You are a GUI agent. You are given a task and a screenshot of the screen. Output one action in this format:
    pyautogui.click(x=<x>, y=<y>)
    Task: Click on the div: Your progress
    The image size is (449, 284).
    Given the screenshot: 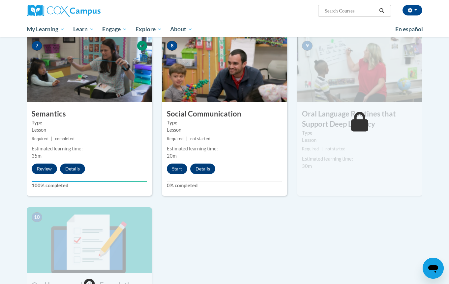 What is the action you would take?
    pyautogui.click(x=89, y=182)
    